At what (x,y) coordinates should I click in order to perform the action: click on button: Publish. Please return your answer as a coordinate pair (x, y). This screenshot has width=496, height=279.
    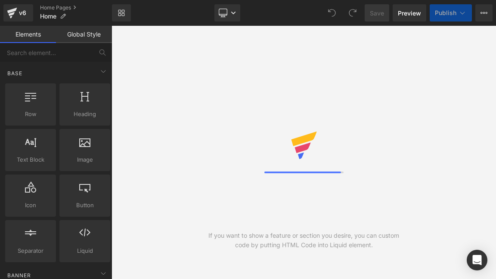
    Looking at the image, I should click on (451, 13).